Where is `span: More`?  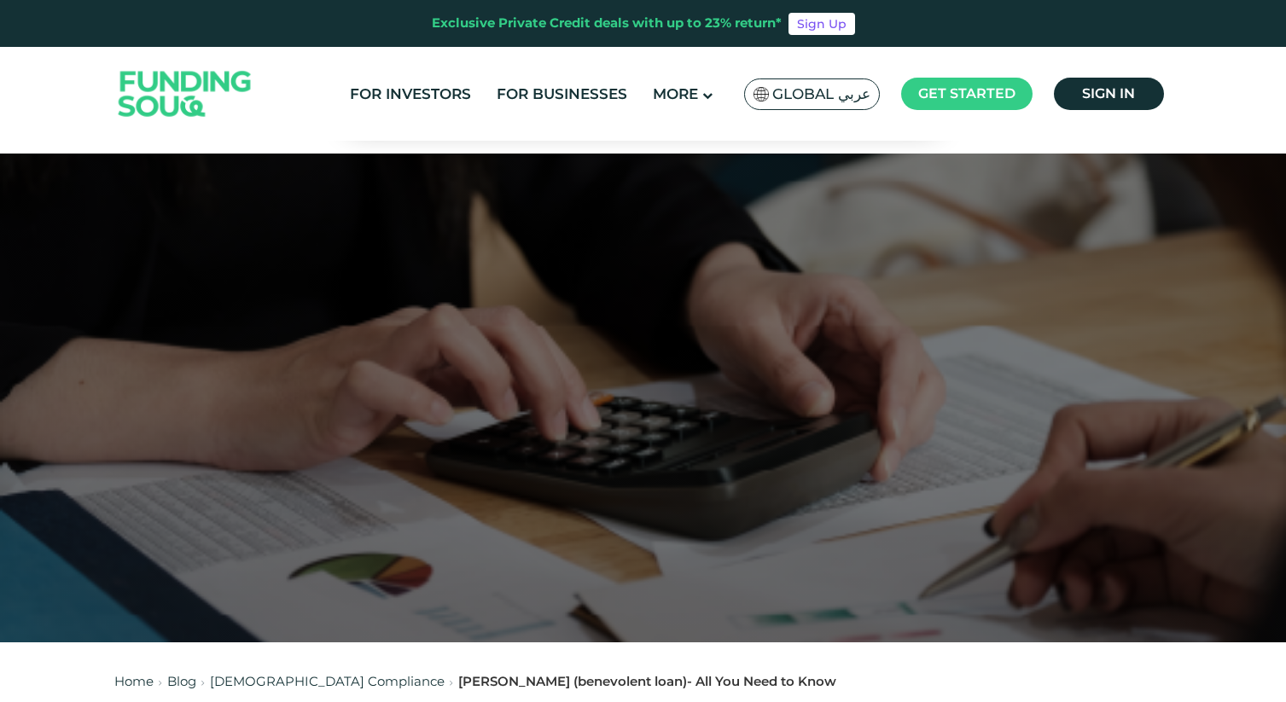
span: More is located at coordinates (675, 94).